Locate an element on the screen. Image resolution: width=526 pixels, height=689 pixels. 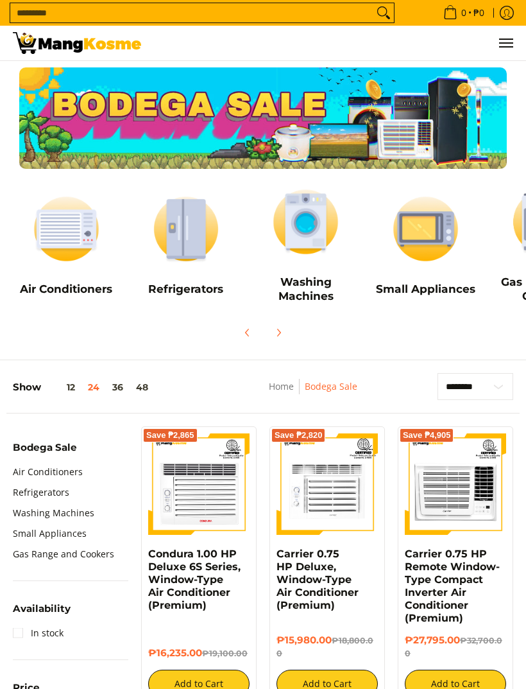
a: Carrier 0.75 HP Deluxe, Window-Type Air Conditioner (Premium) is located at coordinates (318, 579).